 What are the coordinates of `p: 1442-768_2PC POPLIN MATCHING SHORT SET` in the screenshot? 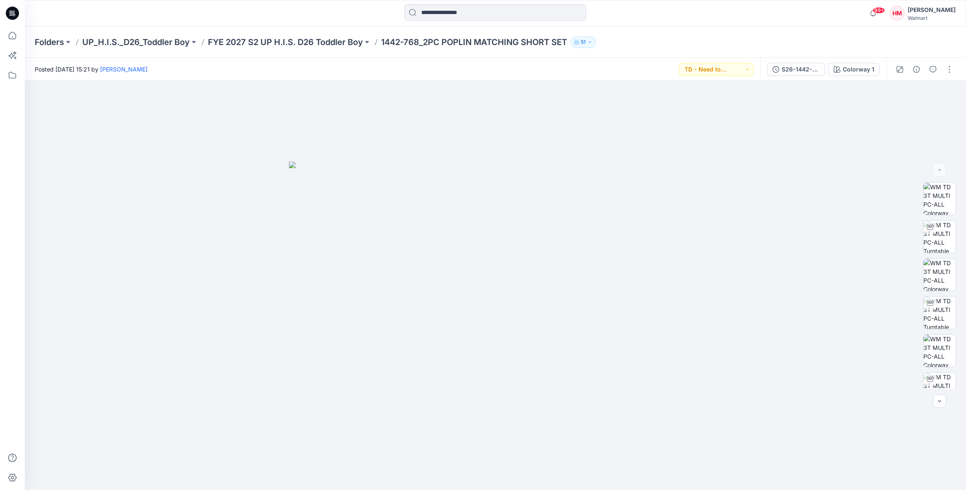 It's located at (474, 42).